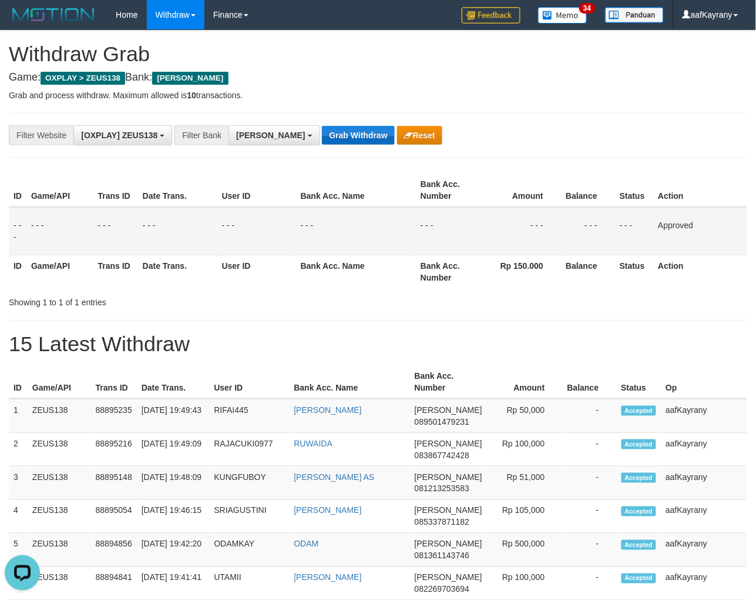  Describe the element at coordinates (18, 449) in the screenshot. I see `td: 2` at that location.